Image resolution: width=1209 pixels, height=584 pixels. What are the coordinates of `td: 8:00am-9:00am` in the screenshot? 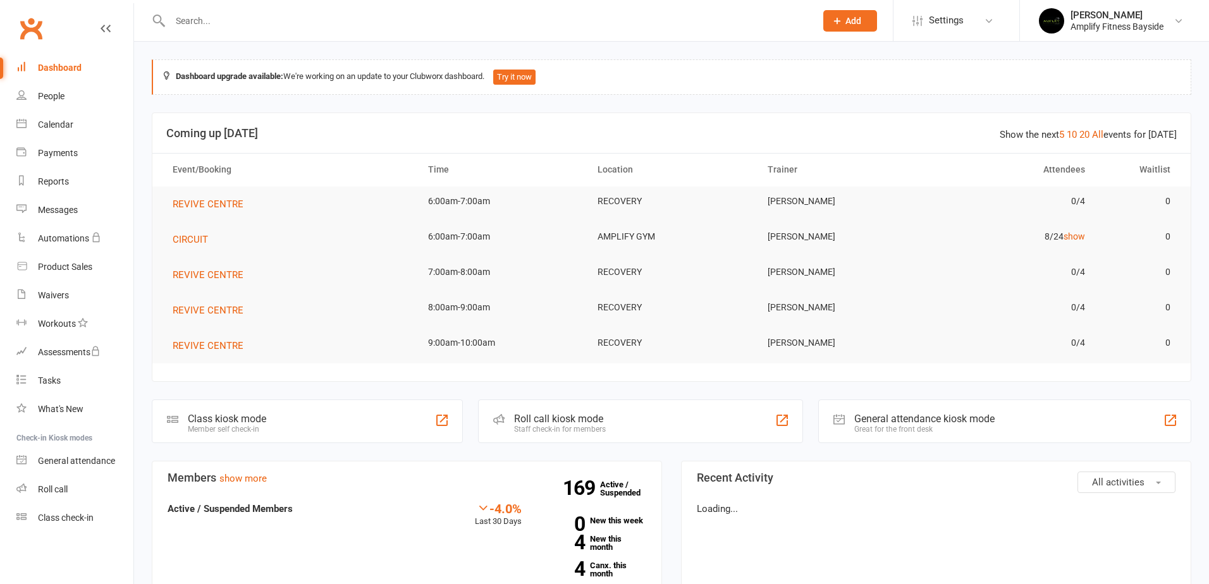 It's located at (501, 307).